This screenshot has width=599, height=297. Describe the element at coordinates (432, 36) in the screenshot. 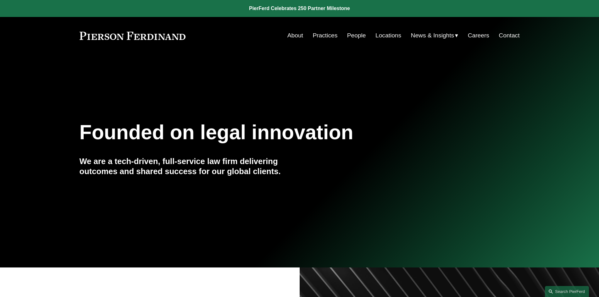

I see `span: News & Insights` at that location.